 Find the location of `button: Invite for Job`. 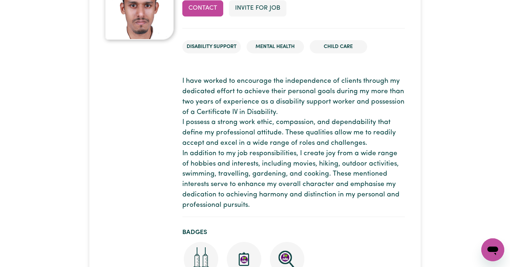

button: Invite for Job is located at coordinates (258, 8).